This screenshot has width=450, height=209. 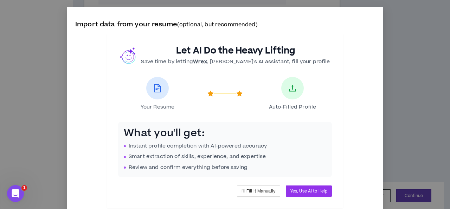 What do you see at coordinates (225, 146) in the screenshot?
I see `li: Instant profile completion with AI-powered accuracy` at bounding box center [225, 146].